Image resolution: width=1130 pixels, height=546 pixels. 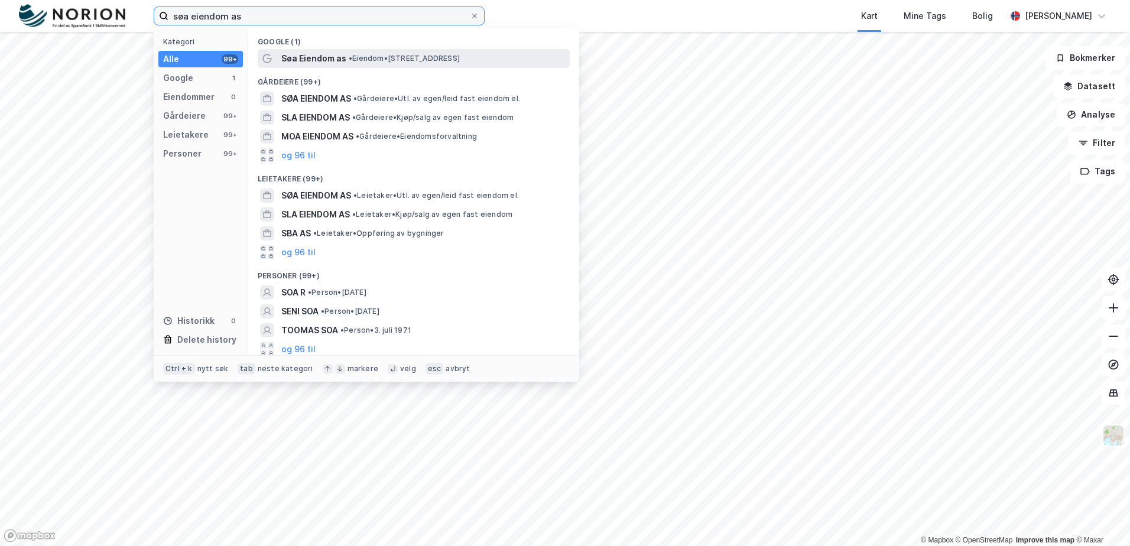 I want to click on span: SOA R, so click(x=293, y=293).